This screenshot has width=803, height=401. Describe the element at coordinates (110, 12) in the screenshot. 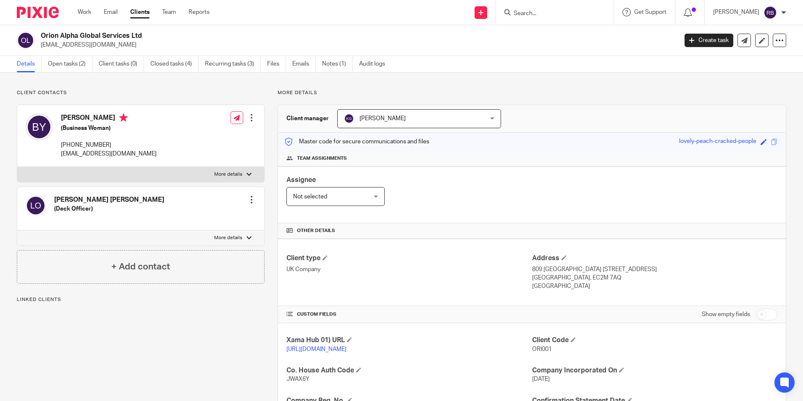

I see `a: Email` at that location.